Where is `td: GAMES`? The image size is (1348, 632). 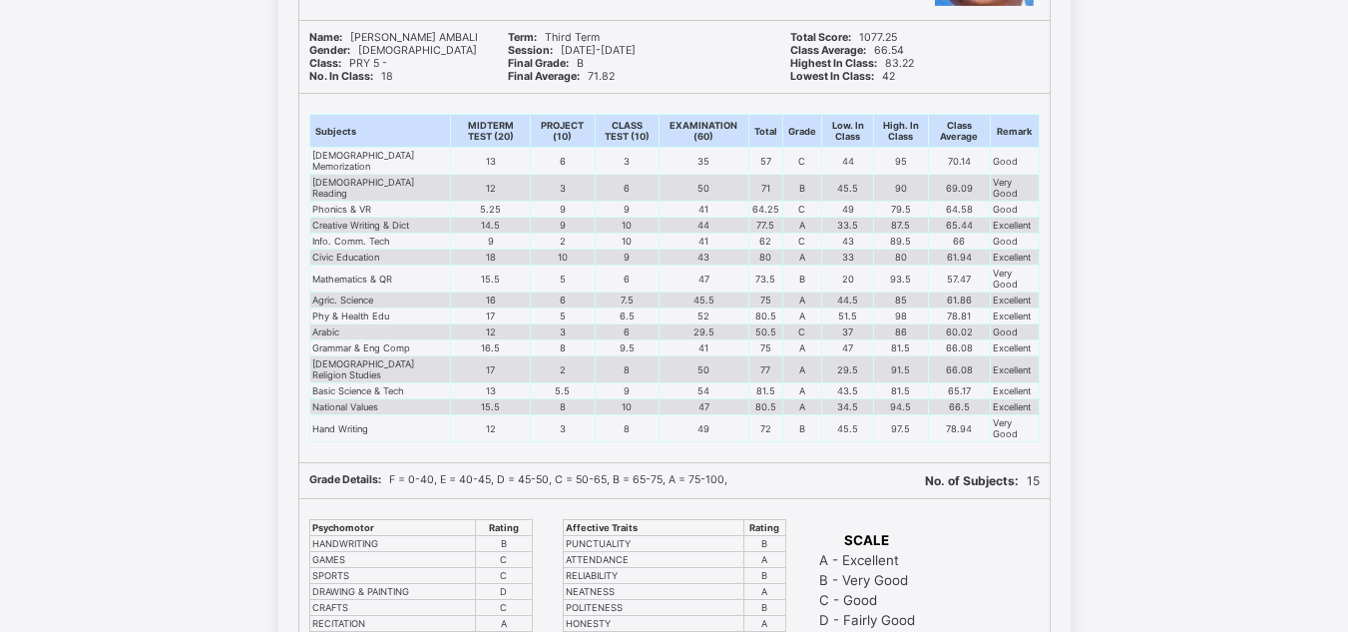
td: GAMES is located at coordinates (392, 560).